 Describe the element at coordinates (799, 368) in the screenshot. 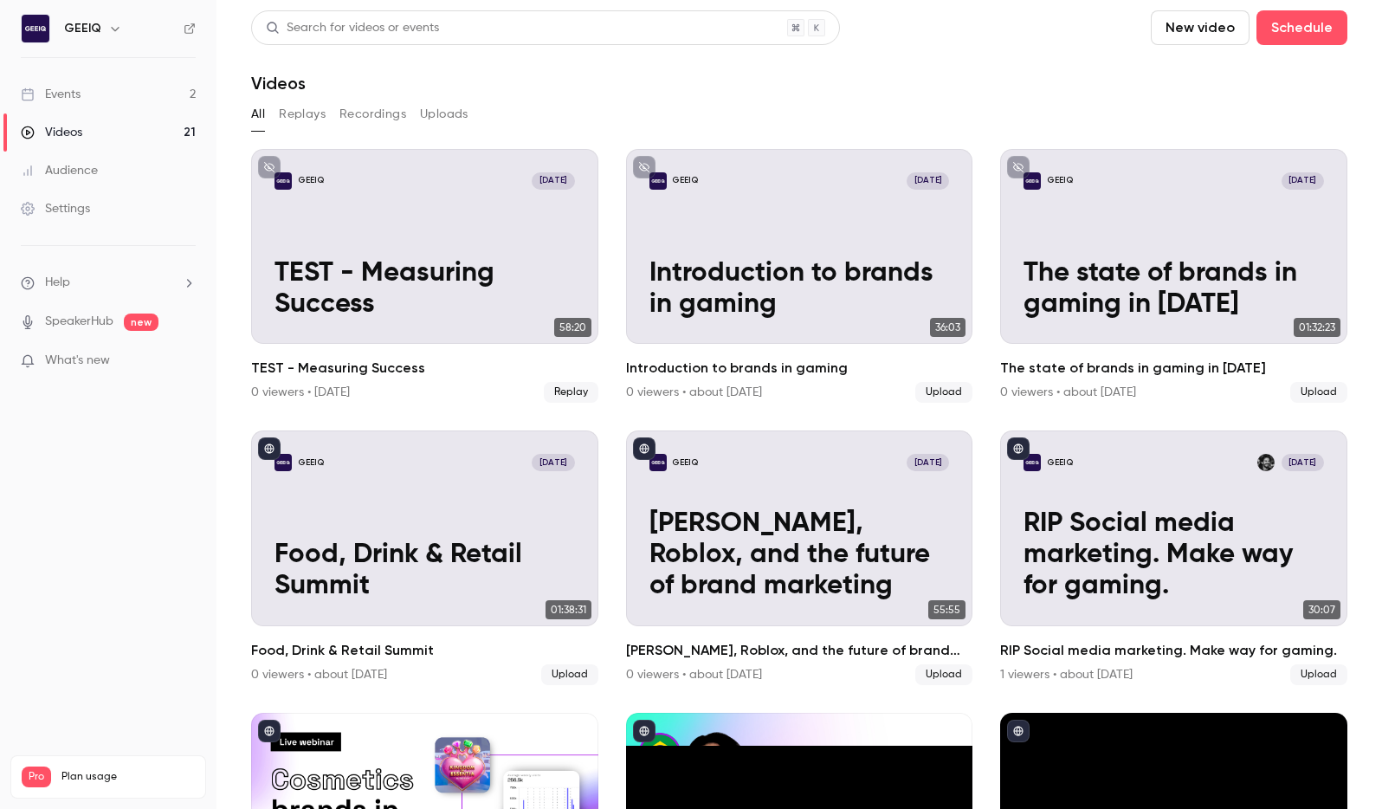

I see `h2: Introduction to brands in gaming` at that location.